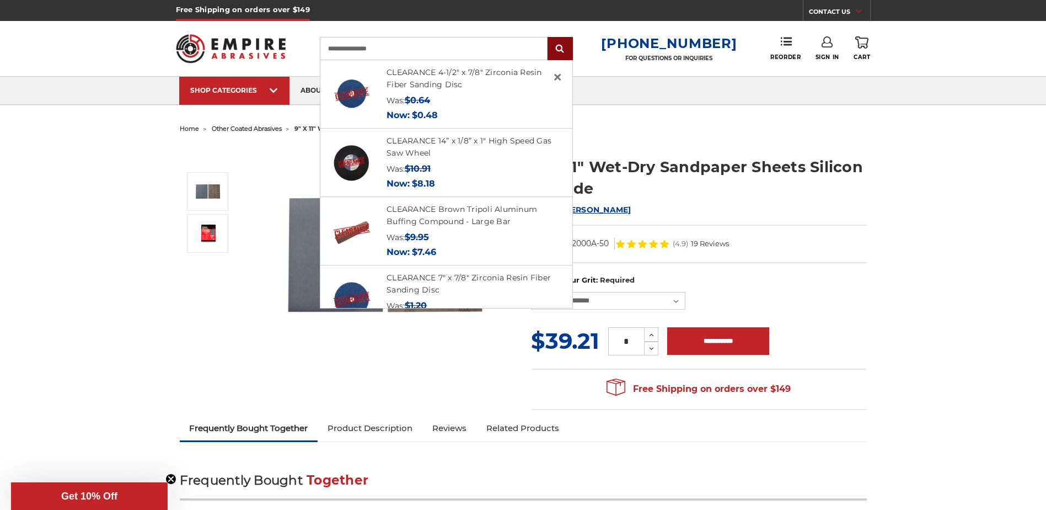  What do you see at coordinates (417, 168) in the screenshot?
I see `span: $10.91` at bounding box center [417, 168].